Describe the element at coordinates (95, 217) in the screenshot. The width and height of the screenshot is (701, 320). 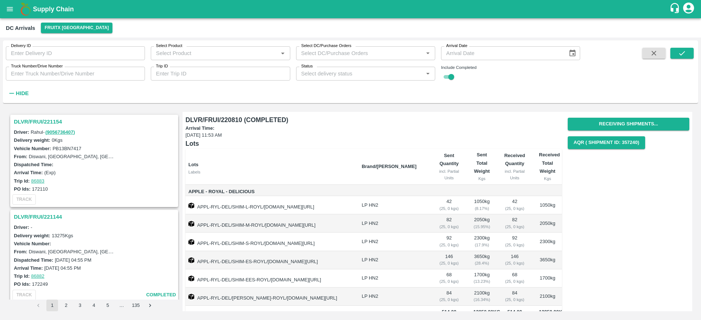
I see `h3: DLVR/FRUI/221144` at that location.